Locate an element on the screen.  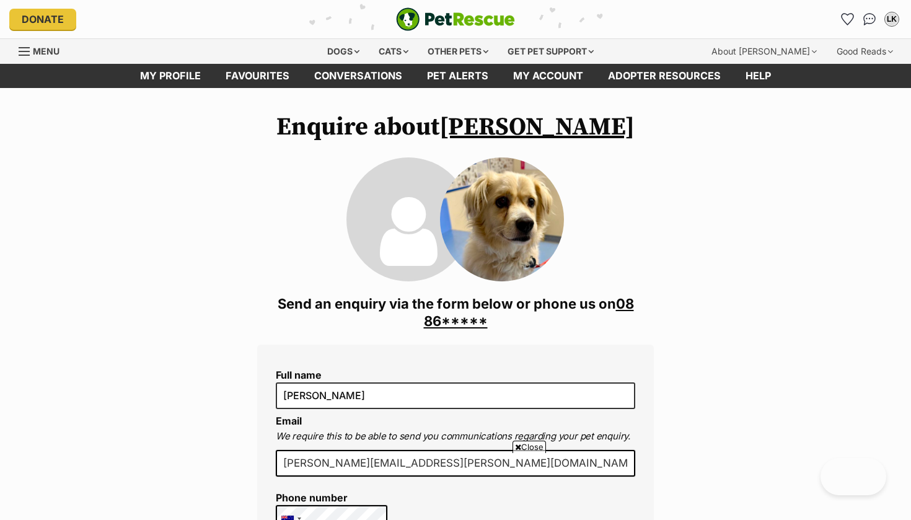
a: PetRescue is located at coordinates (456, 19).